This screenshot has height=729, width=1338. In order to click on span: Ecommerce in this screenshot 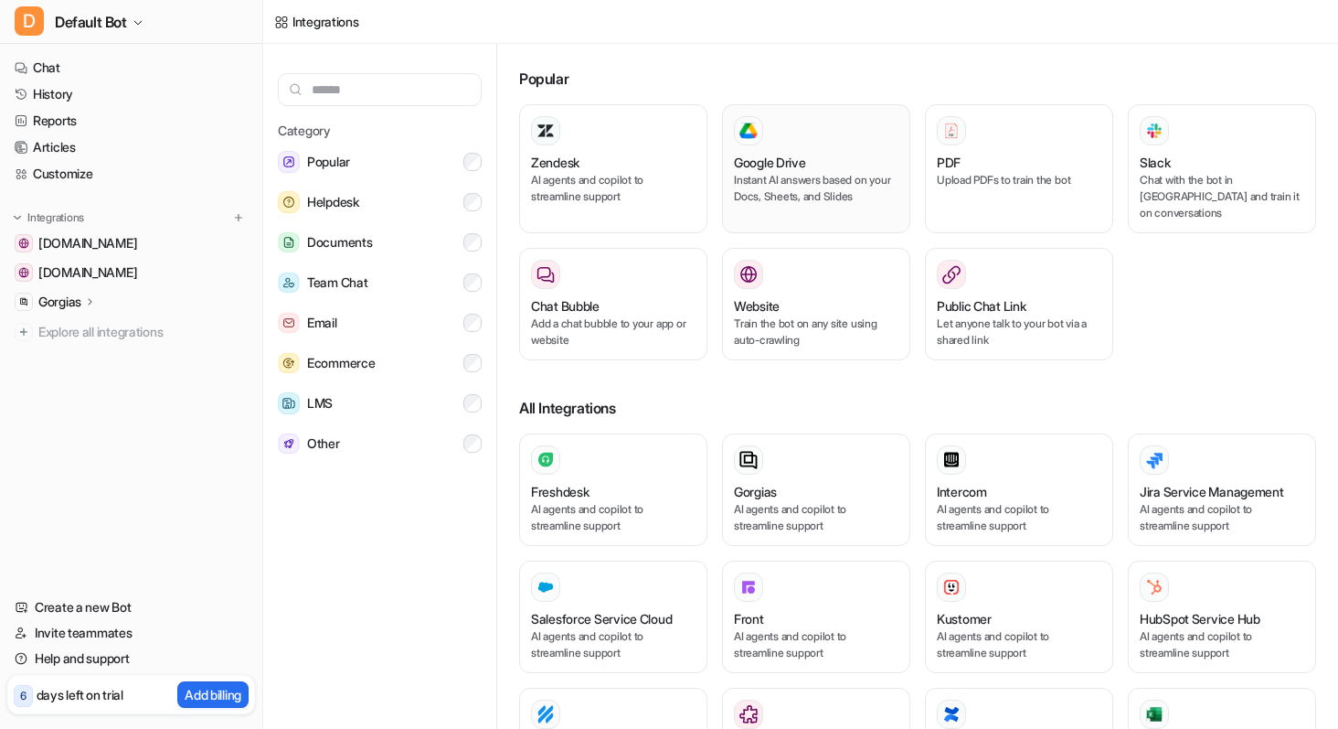, I will do `click(341, 363)`.